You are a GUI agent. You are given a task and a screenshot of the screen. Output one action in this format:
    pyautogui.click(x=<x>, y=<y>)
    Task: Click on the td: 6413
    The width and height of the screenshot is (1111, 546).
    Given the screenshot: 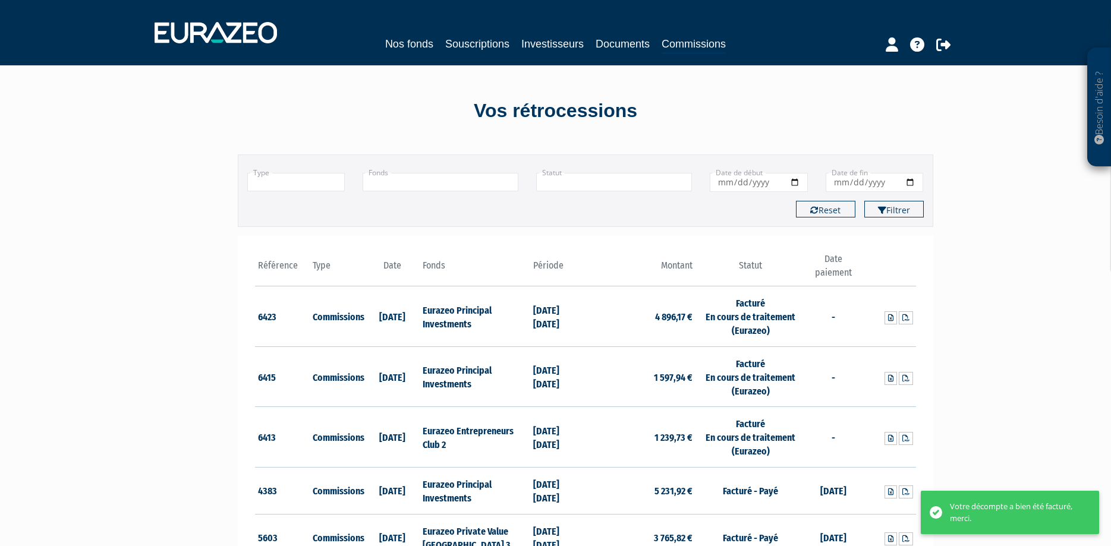 What is the action you would take?
    pyautogui.click(x=282, y=437)
    